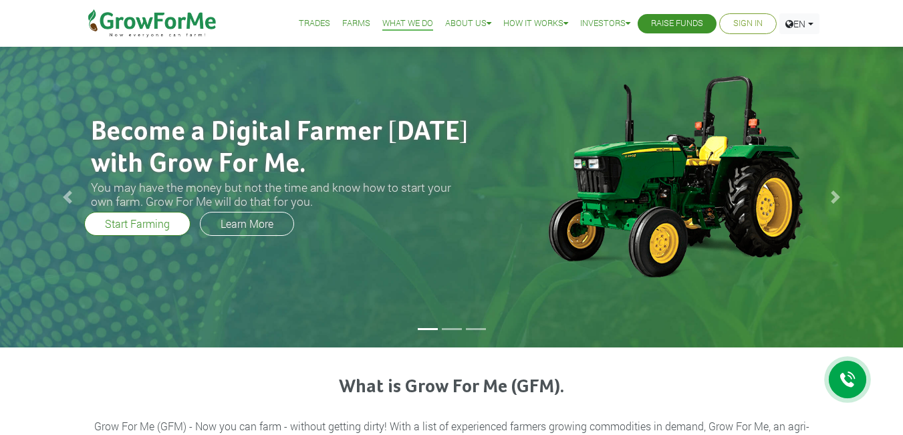 Image resolution: width=903 pixels, height=435 pixels. I want to click on a: What We Do, so click(408, 23).